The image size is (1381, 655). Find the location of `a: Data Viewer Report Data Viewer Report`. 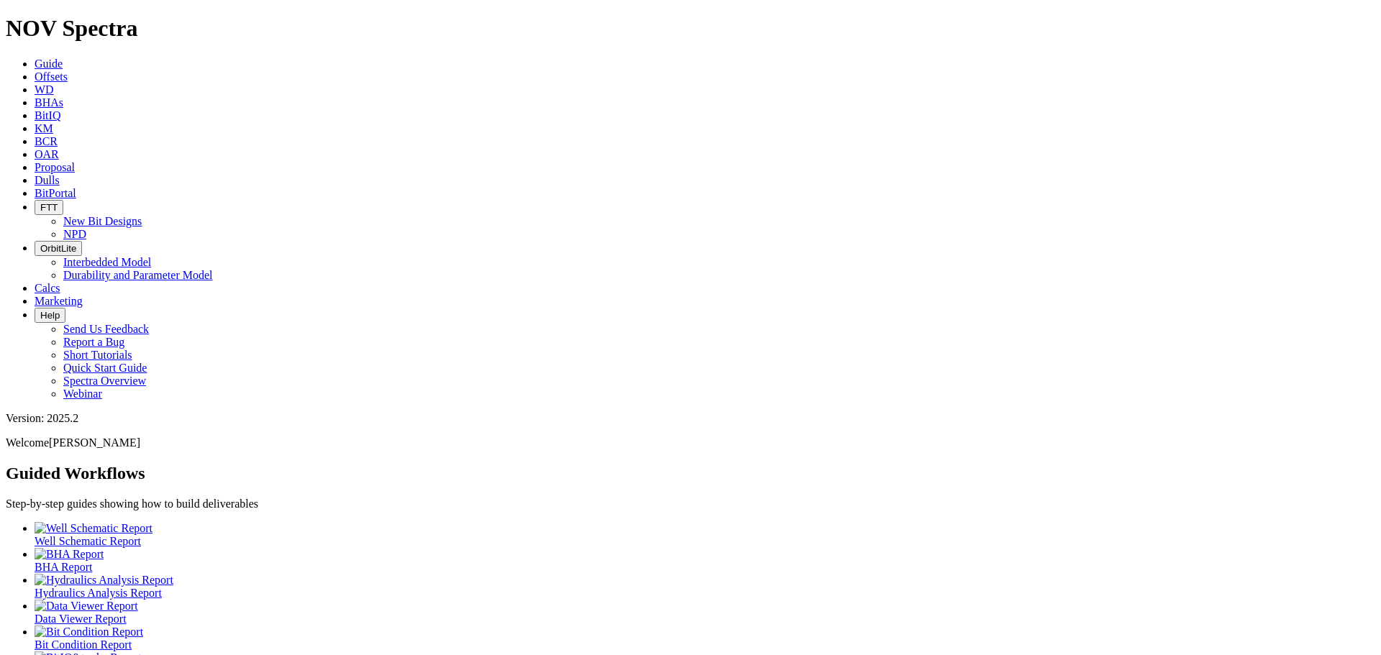

a: Data Viewer Report Data Viewer Report is located at coordinates (705, 612).